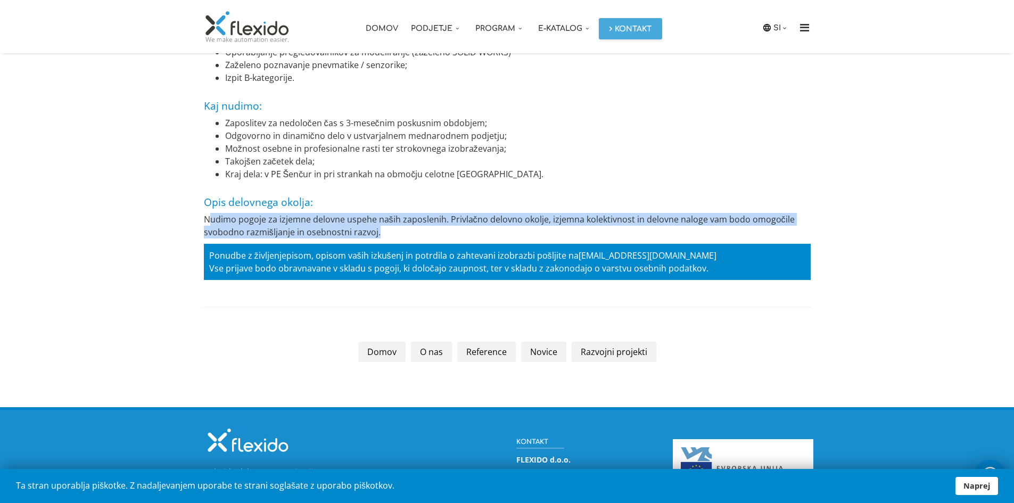 The width and height of the screenshot is (1014, 503). Describe the element at coordinates (782, 28) in the screenshot. I see `a: SI` at that location.